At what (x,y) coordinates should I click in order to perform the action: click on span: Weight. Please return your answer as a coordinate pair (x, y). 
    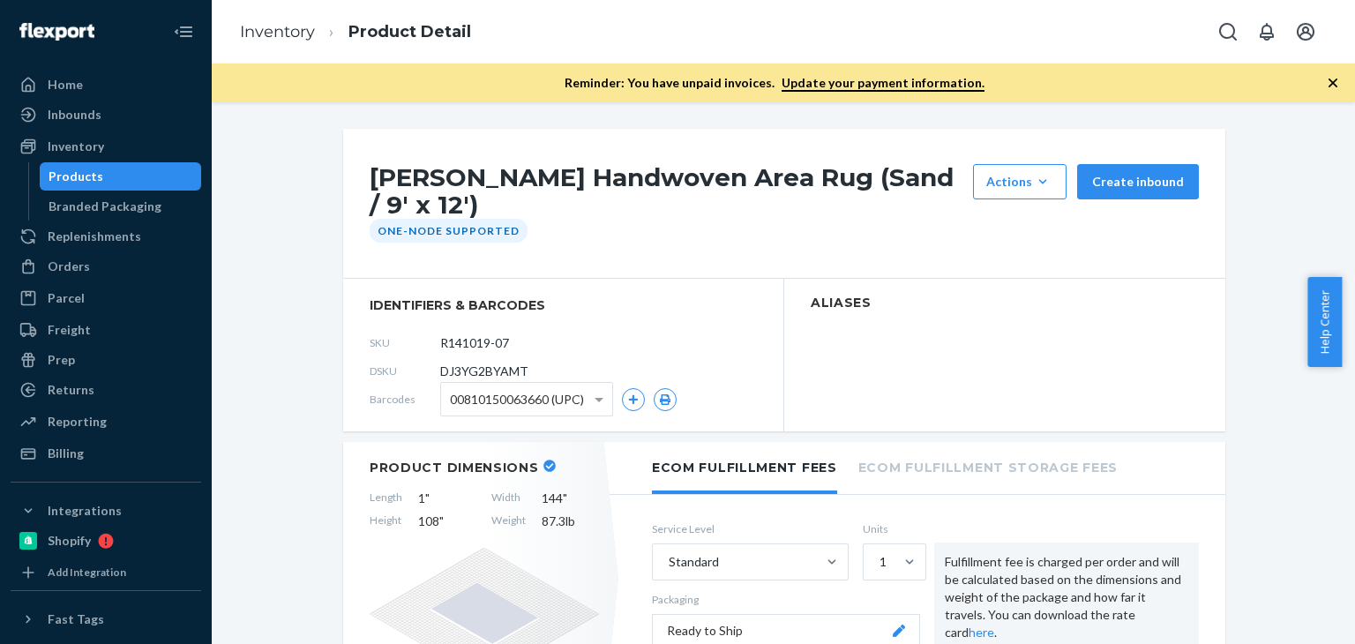
    Looking at the image, I should click on (508, 521).